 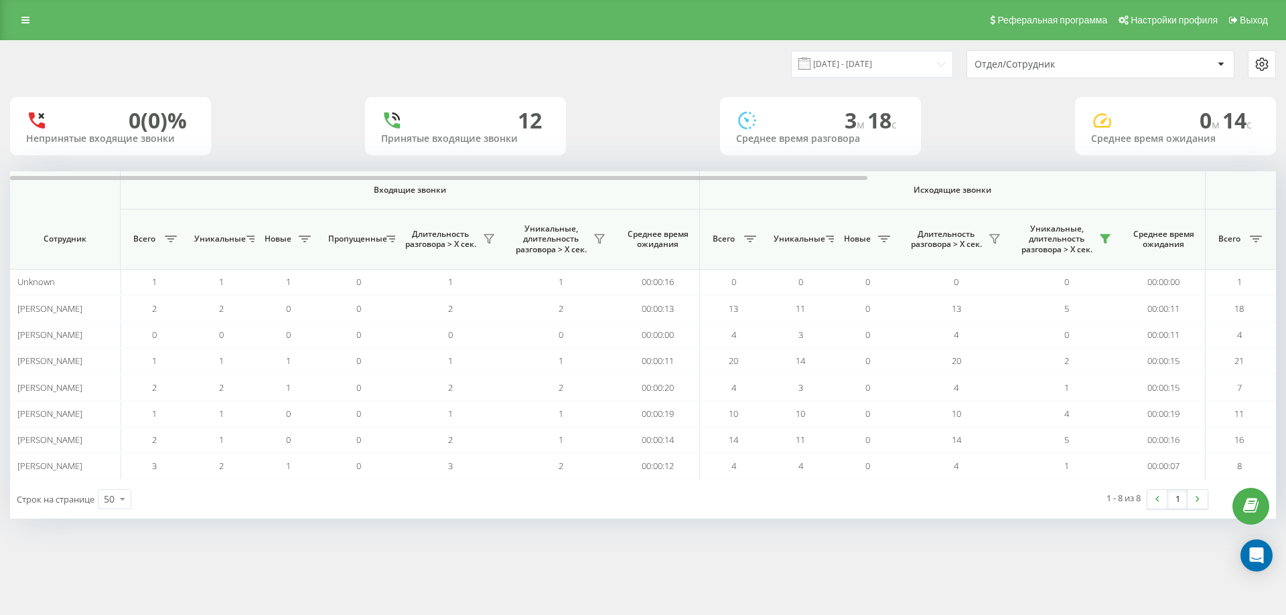 What do you see at coordinates (658, 466) in the screenshot?
I see `td: 00:00:12` at bounding box center [658, 466].